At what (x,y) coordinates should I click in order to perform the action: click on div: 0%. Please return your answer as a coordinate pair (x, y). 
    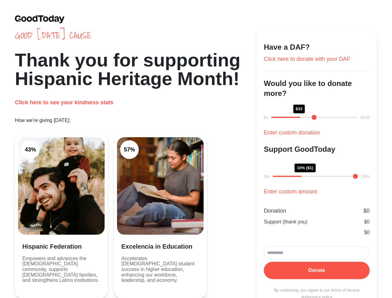
    Looking at the image, I should click on (267, 177).